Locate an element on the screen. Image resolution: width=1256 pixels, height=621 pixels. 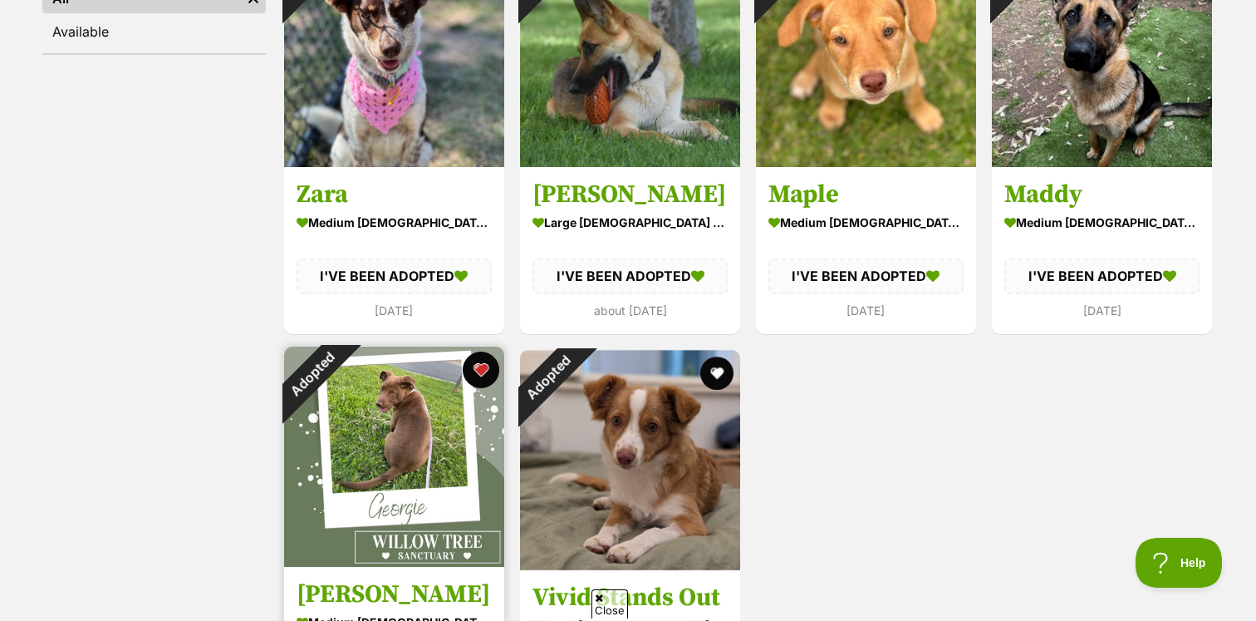
a: Available is located at coordinates (154, 32).